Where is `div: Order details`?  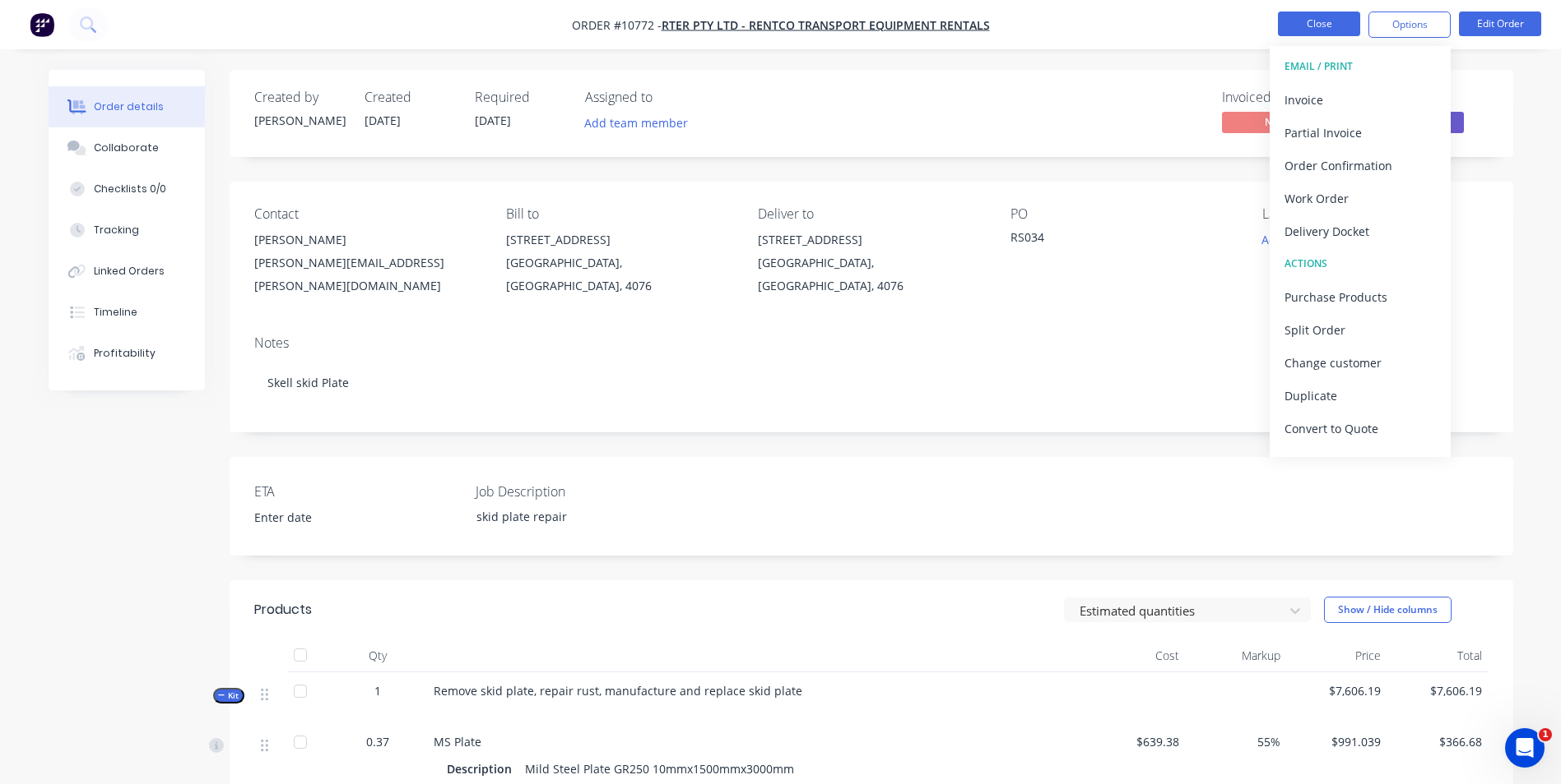 div: Order details is located at coordinates (128, 106).